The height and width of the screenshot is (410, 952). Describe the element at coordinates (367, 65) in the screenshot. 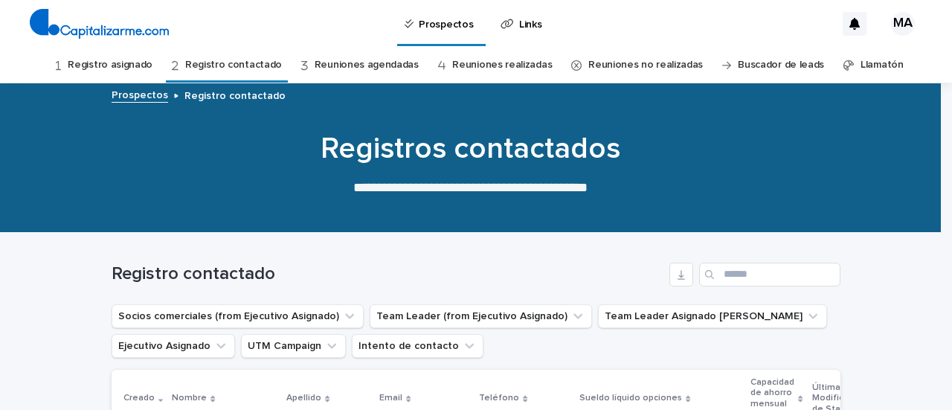

I see `a: Reuniones agendadas` at that location.